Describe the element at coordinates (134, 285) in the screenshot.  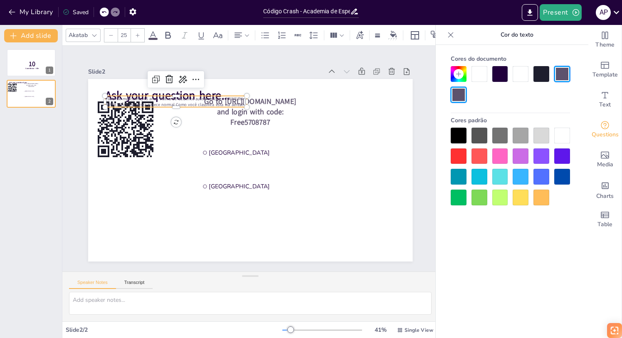
I see `button: Transcript` at that location.